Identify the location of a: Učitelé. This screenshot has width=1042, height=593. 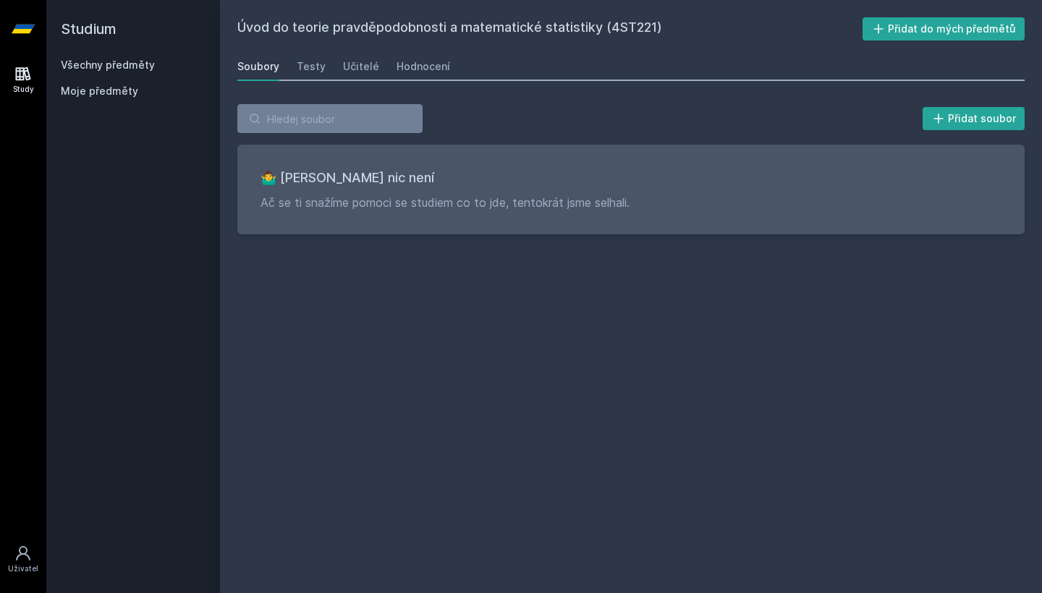
(361, 67).